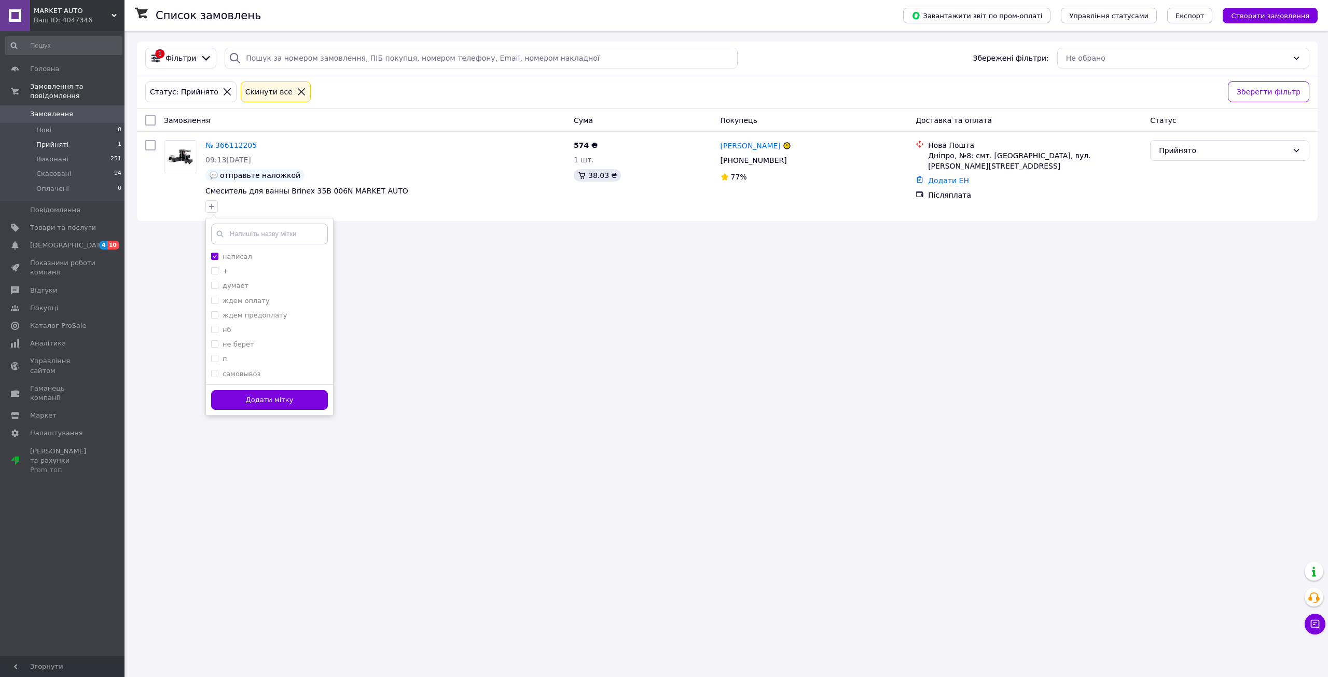 The width and height of the screenshot is (1328, 677). What do you see at coordinates (953, 120) in the screenshot?
I see `span: Доставка та оплата` at bounding box center [953, 120].